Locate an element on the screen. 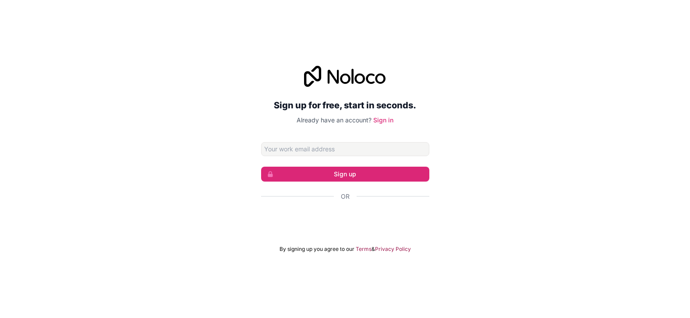 This screenshot has width=690, height=318. span: Already have an account? is located at coordinates (334, 120).